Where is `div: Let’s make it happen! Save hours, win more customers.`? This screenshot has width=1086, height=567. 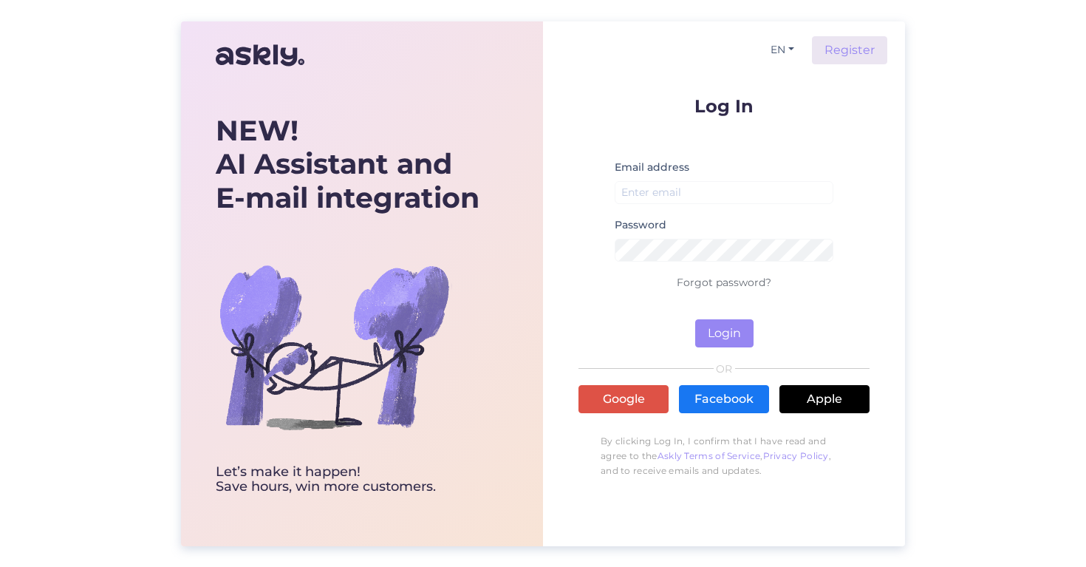 div: Let’s make it happen! Save hours, win more customers. is located at coordinates (347, 479).